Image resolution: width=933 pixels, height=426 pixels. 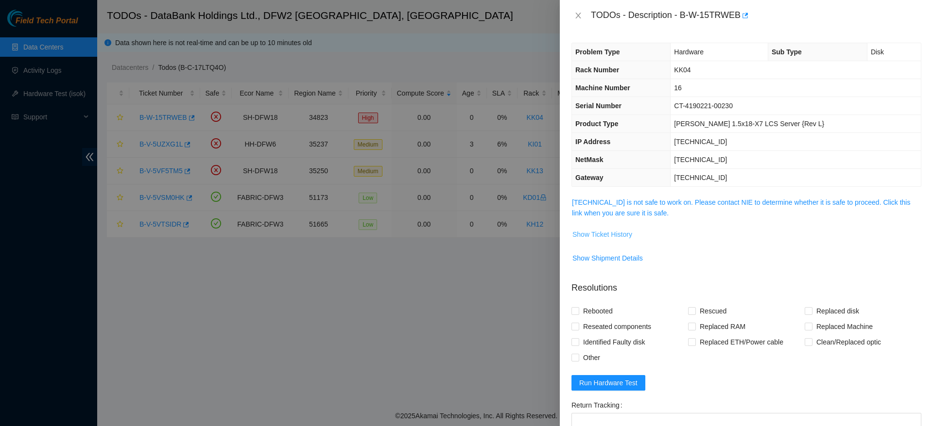 What do you see at coordinates (596, 124) in the screenshot?
I see `span: Product Type` at bounding box center [596, 124].